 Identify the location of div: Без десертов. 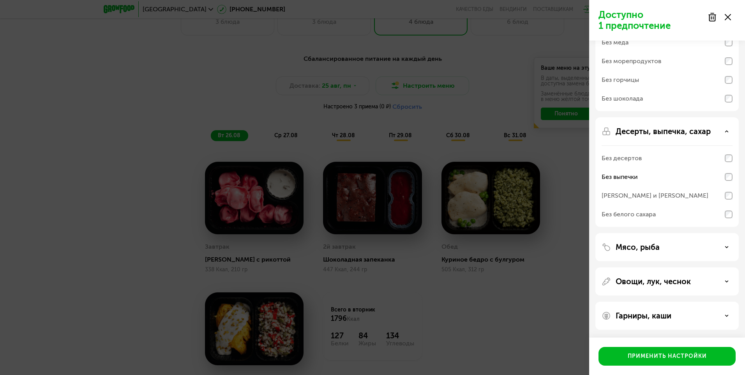
(621, 158).